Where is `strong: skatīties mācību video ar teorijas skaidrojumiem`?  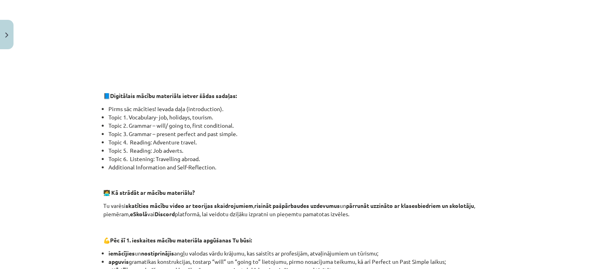
strong: skatīties mācību video ar teorijas skaidrojumiem is located at coordinates (189, 206).